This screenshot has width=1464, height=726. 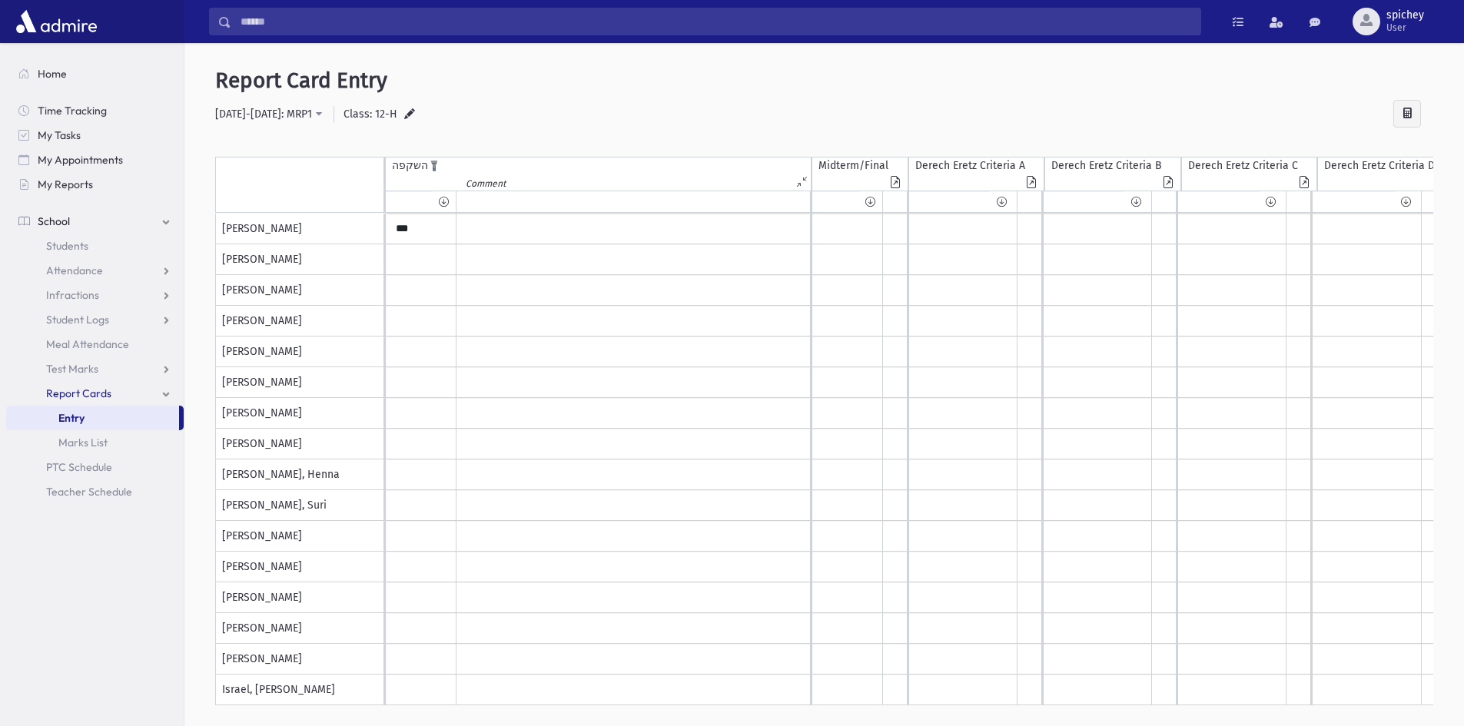 What do you see at coordinates (824, 81) in the screenshot?
I see `h5: Report Card Entry` at bounding box center [824, 81].